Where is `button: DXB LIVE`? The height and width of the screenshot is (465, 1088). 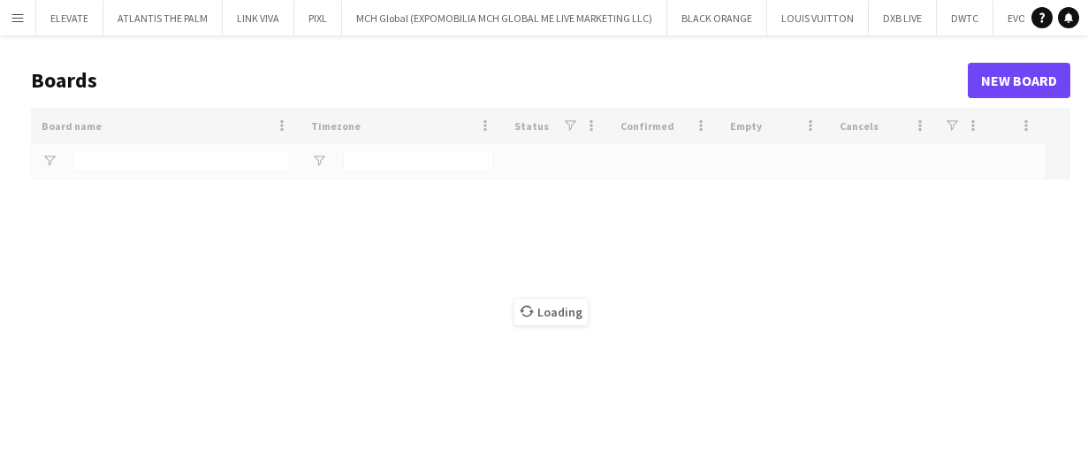 button: DXB LIVE is located at coordinates (902, 18).